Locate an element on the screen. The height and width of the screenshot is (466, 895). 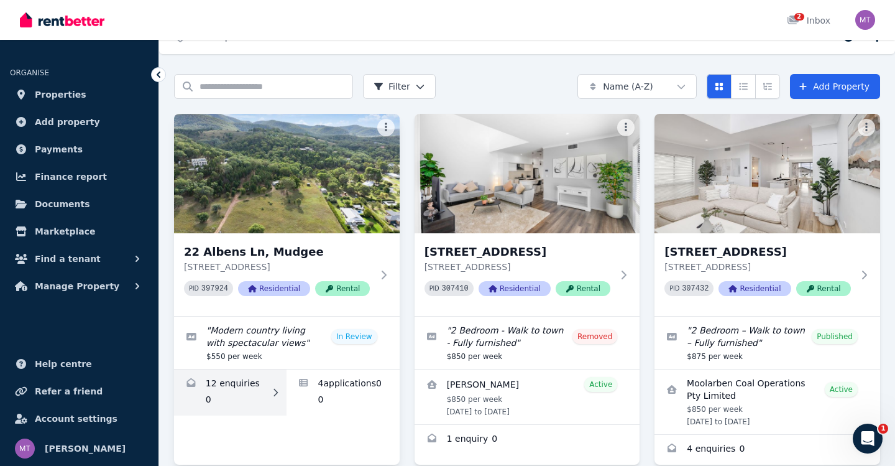
div: Inbox is located at coordinates (809, 21).